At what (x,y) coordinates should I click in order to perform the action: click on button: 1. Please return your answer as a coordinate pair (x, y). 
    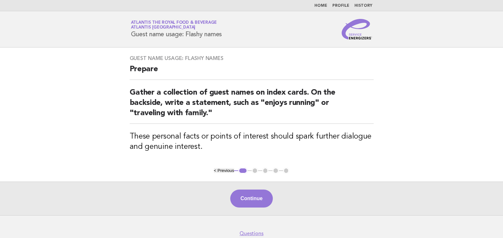
    Looking at the image, I should click on (243, 170).